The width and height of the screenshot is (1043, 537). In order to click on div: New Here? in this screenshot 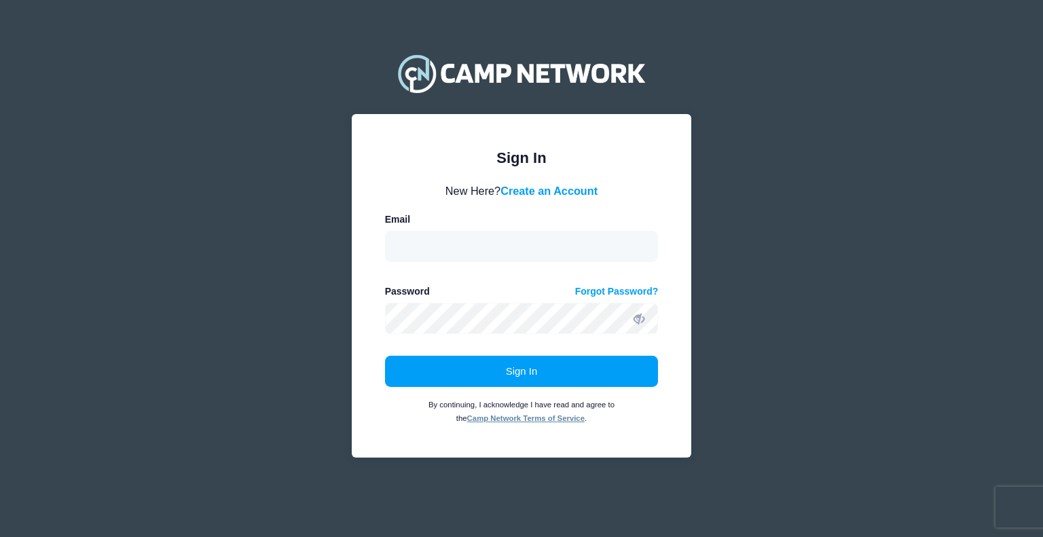, I will do `click(521, 191)`.